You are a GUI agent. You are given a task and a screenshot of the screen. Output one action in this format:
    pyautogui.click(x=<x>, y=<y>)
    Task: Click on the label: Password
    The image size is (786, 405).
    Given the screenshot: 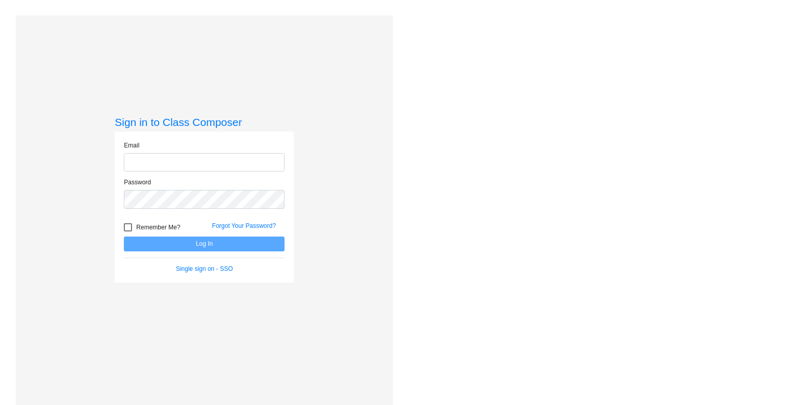 What is the action you would take?
    pyautogui.click(x=137, y=182)
    